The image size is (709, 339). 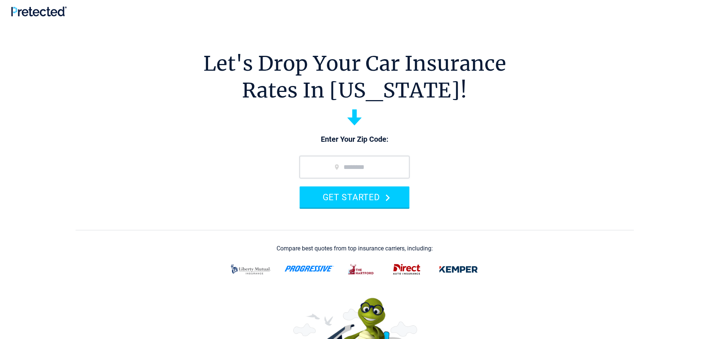 What do you see at coordinates (39, 11) in the screenshot?
I see `img: Pretected Logo` at bounding box center [39, 11].